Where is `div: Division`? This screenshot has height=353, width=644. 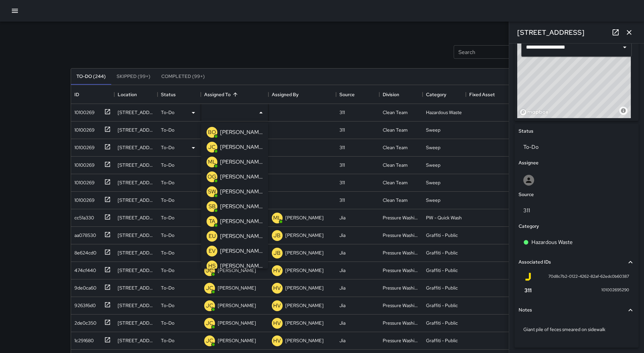
div: Division is located at coordinates (391, 95).